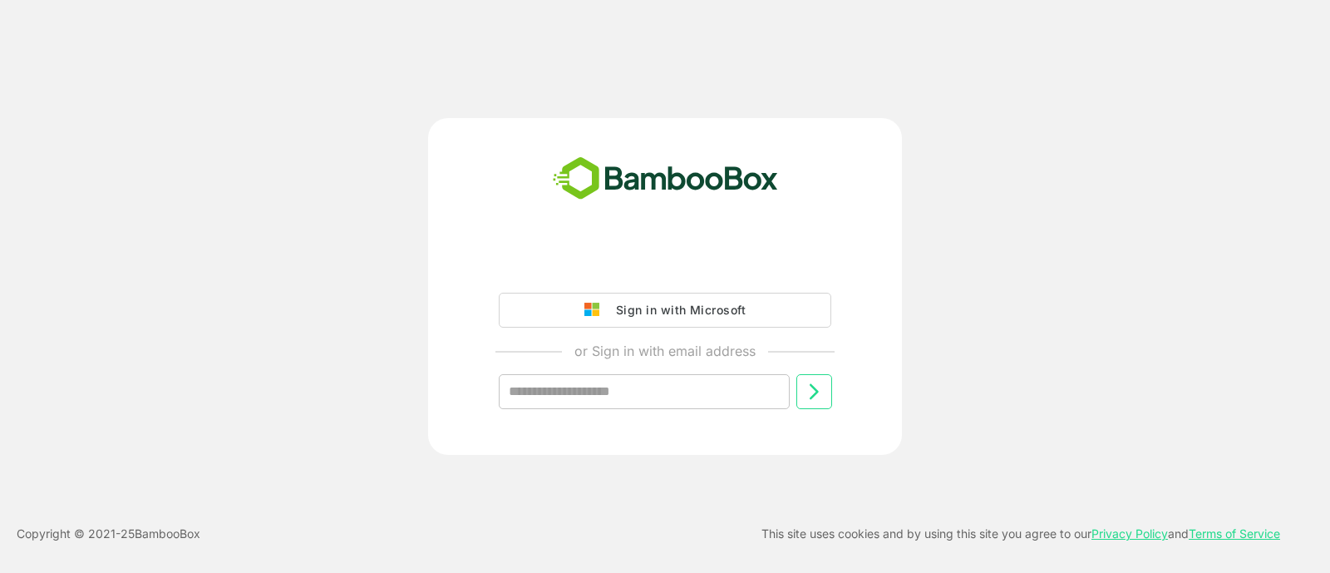  I want to click on a: Terms of Service, so click(1234, 533).